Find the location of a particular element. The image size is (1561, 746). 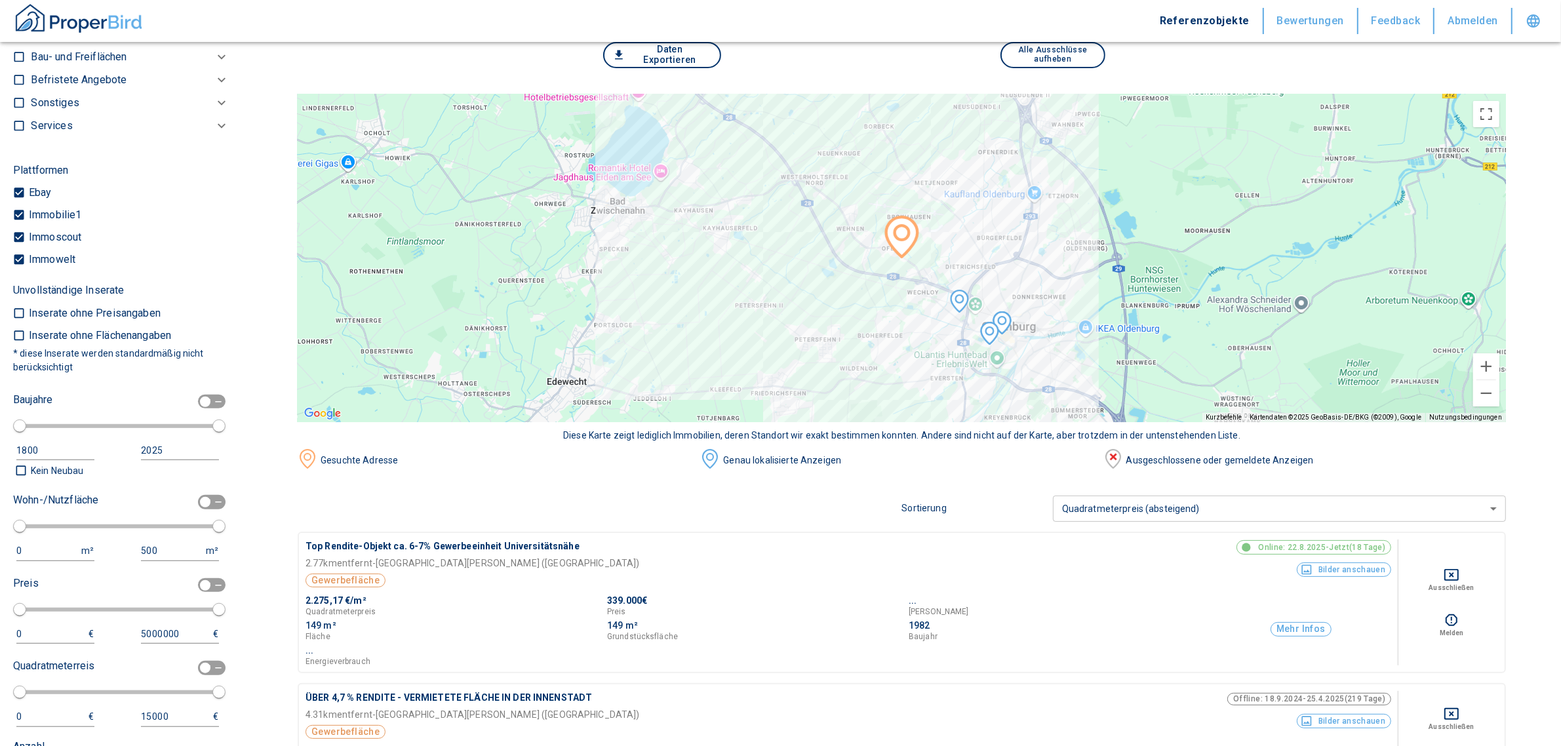

span: Kartendaten ©2025 GeoBasis-DE/BKG (©2009), Google is located at coordinates (1336, 417).